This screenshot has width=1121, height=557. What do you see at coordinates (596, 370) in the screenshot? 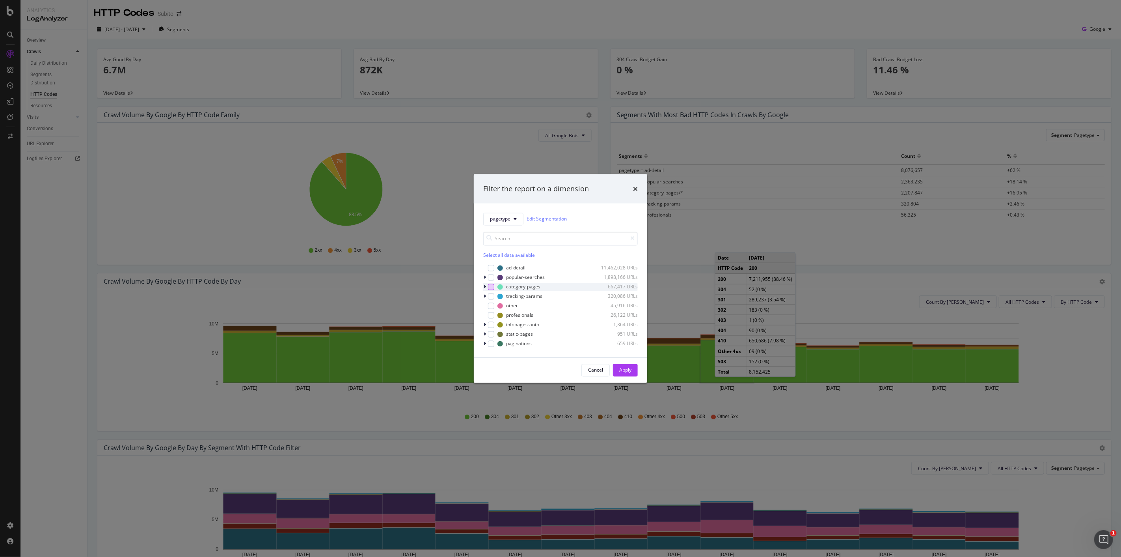
I see `div: Cancel` at bounding box center [596, 370].